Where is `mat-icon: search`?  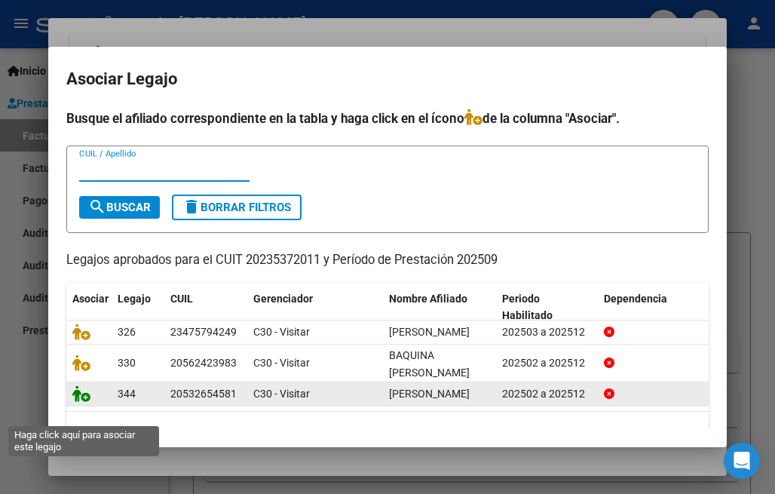 mat-icon: search is located at coordinates (97, 206).